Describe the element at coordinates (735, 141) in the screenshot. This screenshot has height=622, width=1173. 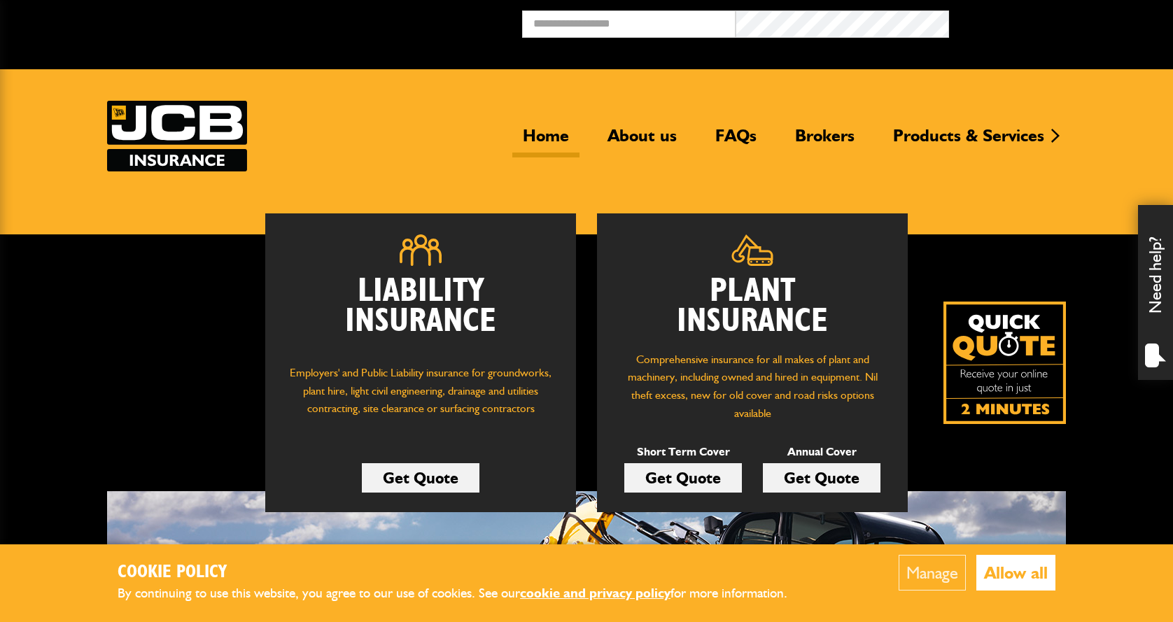
I see `a: FAQs` at that location.